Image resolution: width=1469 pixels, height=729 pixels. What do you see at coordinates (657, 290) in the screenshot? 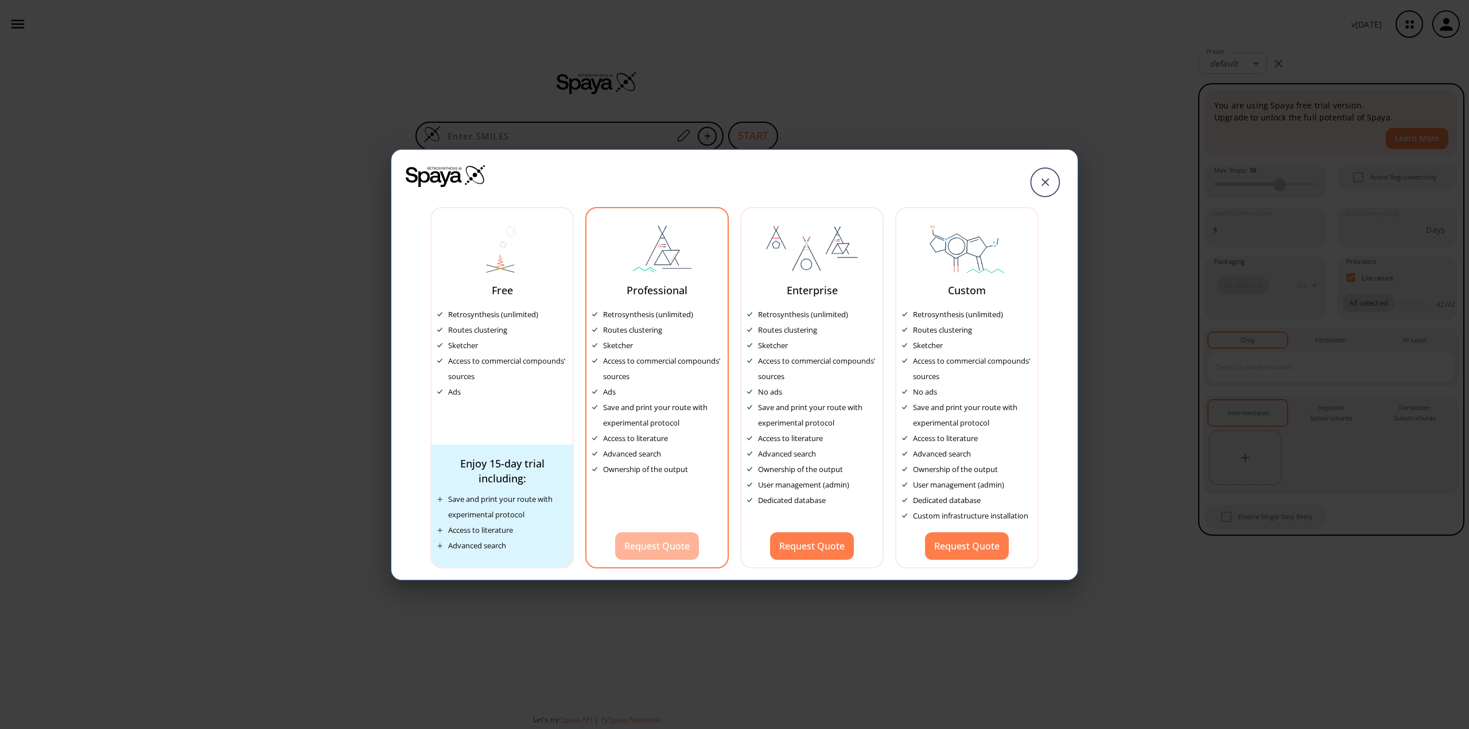
I see `div: Professional` at bounding box center [657, 290].